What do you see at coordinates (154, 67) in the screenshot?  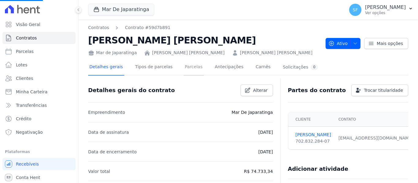 I see `a: Tipos de parcelas` at bounding box center [154, 67].